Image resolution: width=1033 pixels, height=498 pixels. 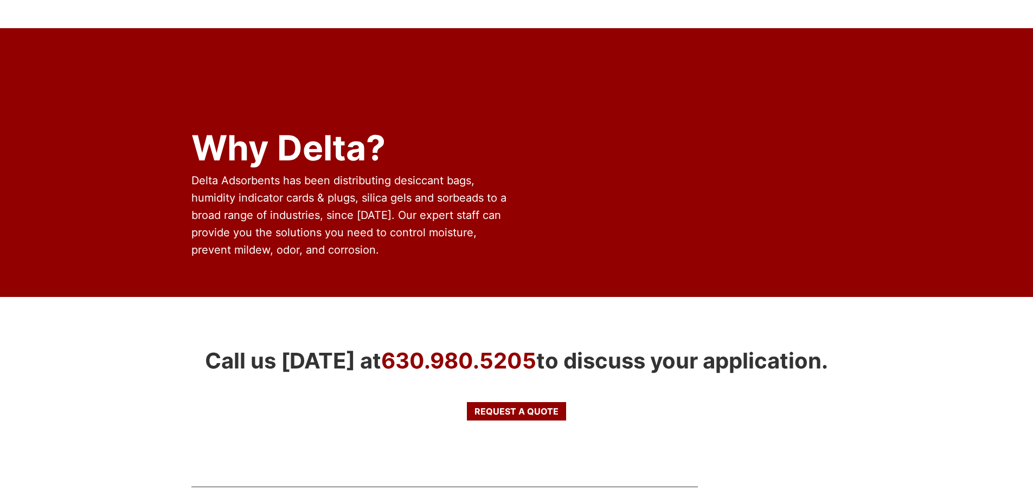 I want to click on a: Request a Quote, so click(x=516, y=412).